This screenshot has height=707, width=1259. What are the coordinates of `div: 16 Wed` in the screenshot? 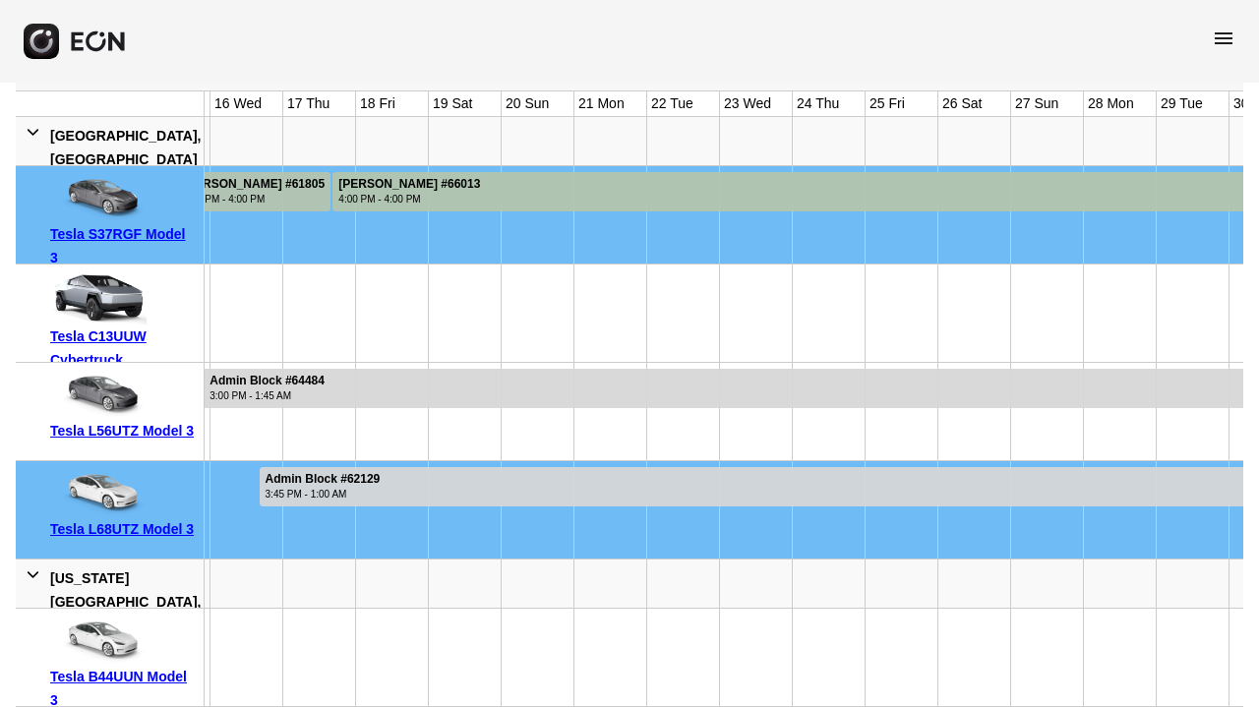 It's located at (238, 103).